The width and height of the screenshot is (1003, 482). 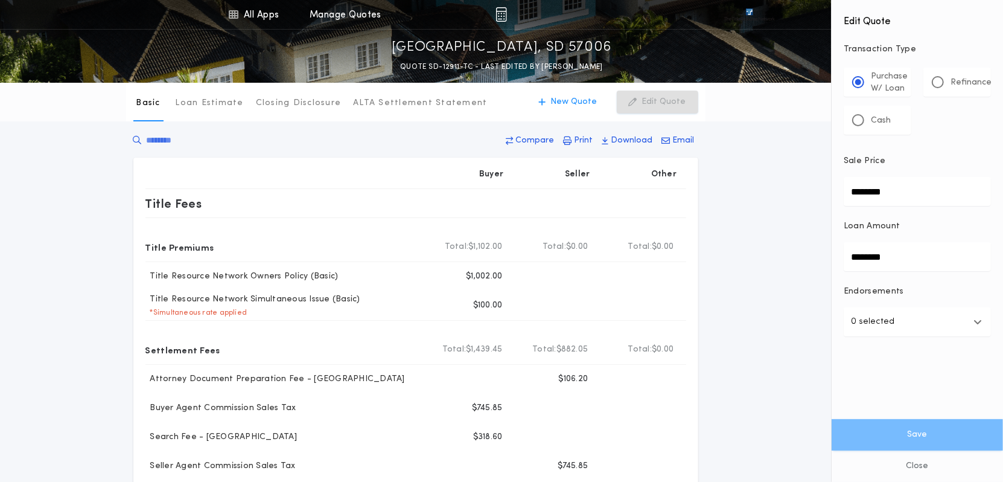 I want to click on p: Closing Disclosure, so click(x=299, y=103).